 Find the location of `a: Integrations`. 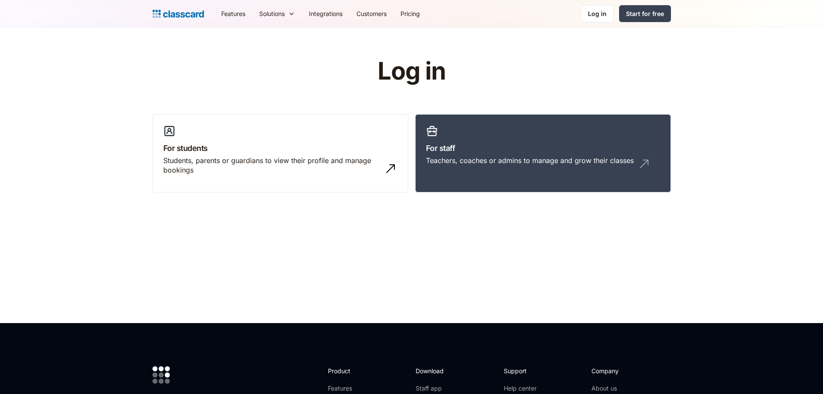

a: Integrations is located at coordinates (326, 13).